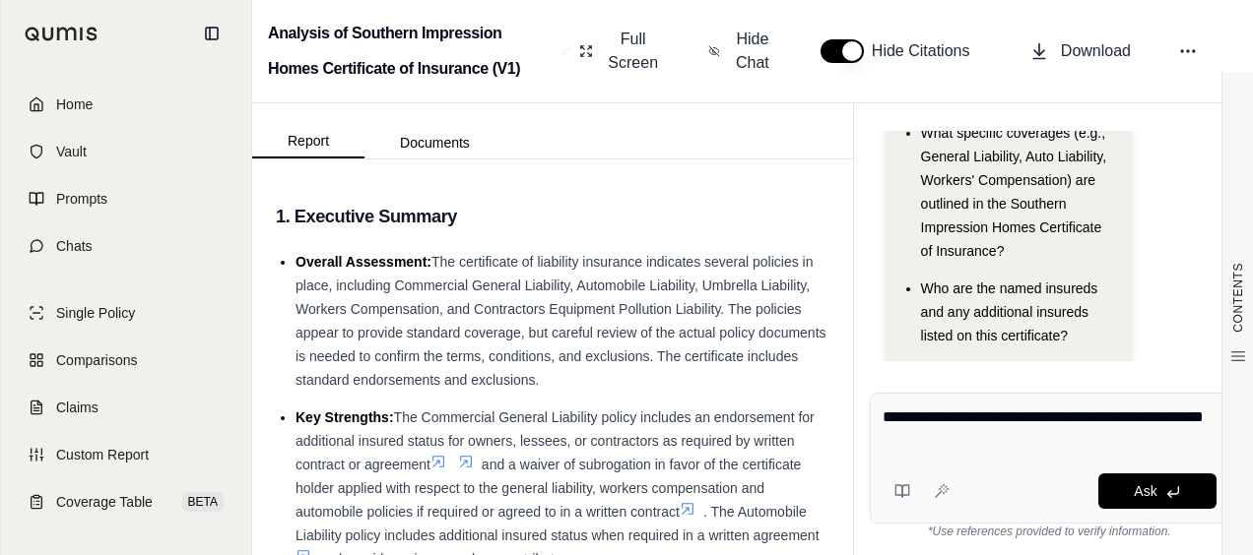 Image resolution: width=1253 pixels, height=555 pixels. What do you see at coordinates (547, 488) in the screenshot?
I see `span: and a waiver of subrogation in favor of the certificate holder applied with respect to the genera...` at bounding box center [547, 488].